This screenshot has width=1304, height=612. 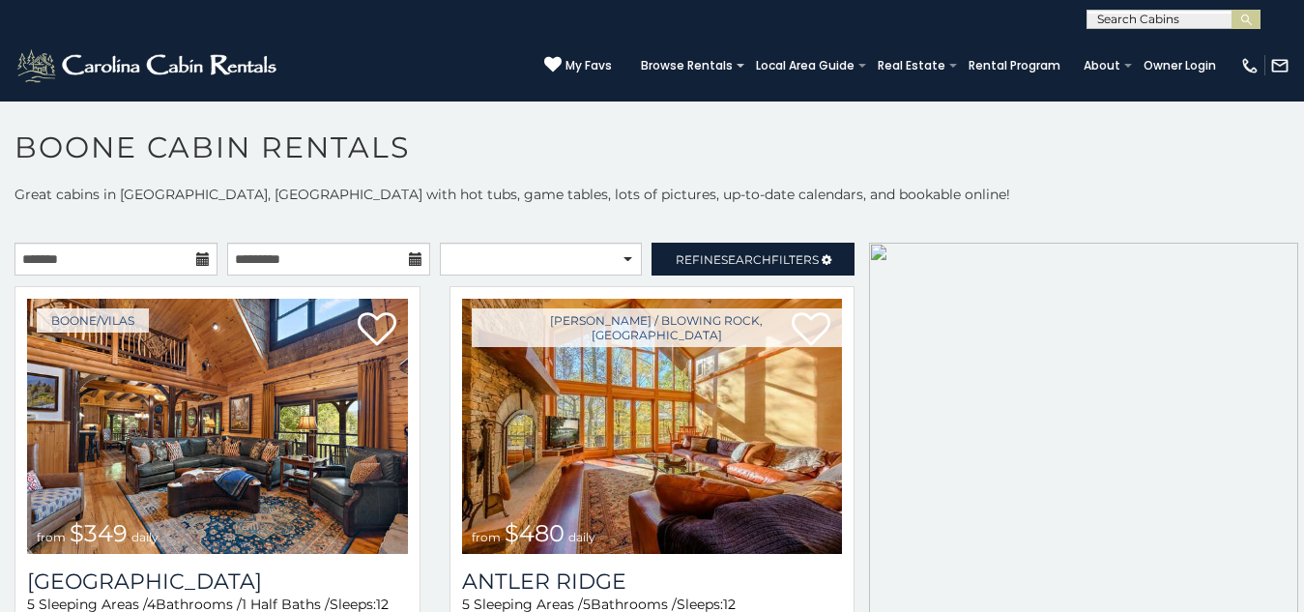 I want to click on span: My Favs, so click(x=589, y=66).